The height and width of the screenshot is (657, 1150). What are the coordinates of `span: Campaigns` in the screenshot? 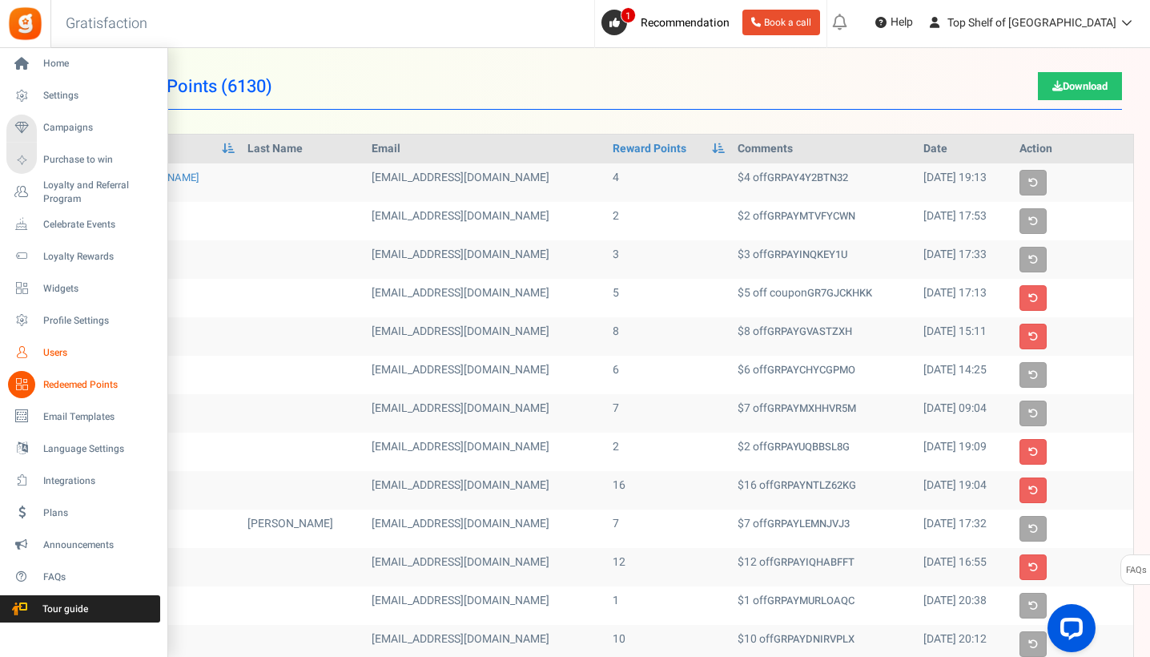 It's located at (99, 127).